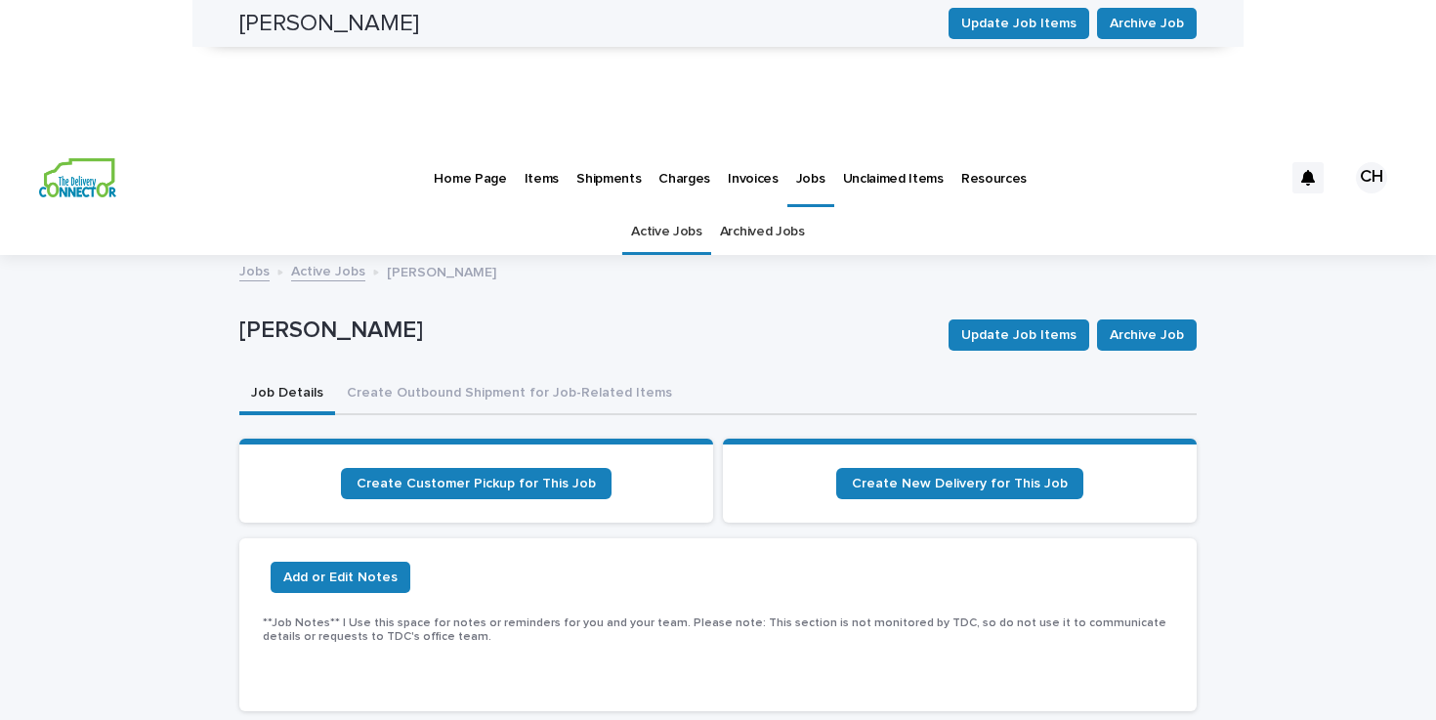 Image resolution: width=1436 pixels, height=720 pixels. I want to click on span: Create New Delivery for This Job, so click(959, 483).